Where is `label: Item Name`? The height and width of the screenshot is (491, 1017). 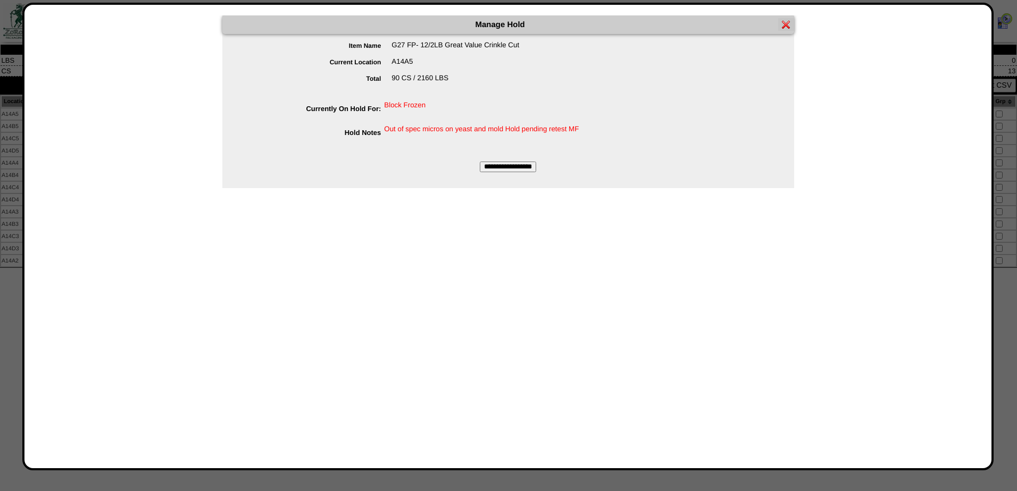
label: Item Name is located at coordinates (317, 46).